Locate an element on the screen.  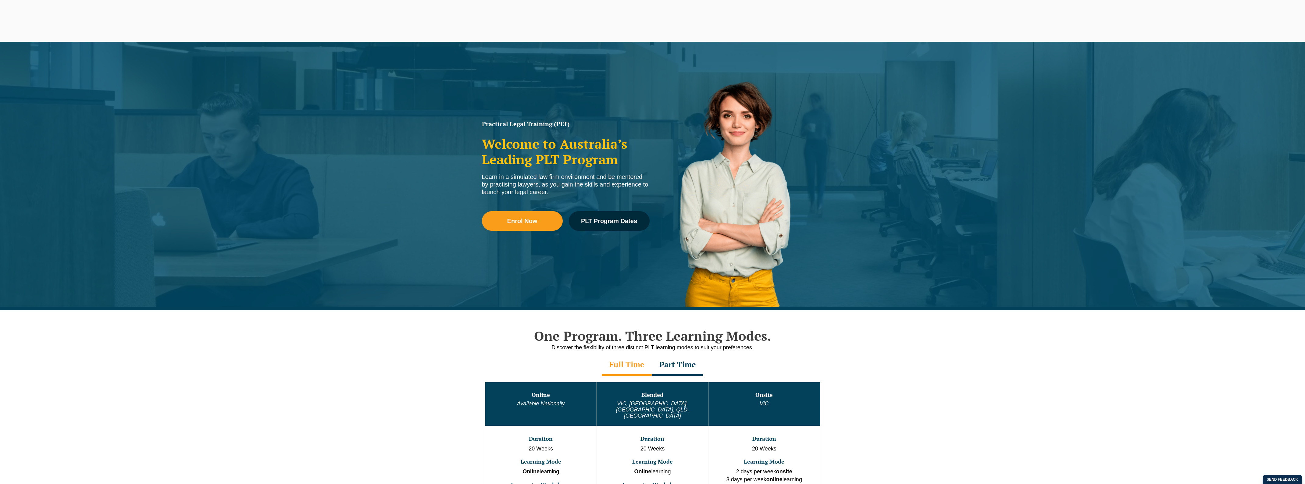
h3: Onsite is located at coordinates (764, 395).